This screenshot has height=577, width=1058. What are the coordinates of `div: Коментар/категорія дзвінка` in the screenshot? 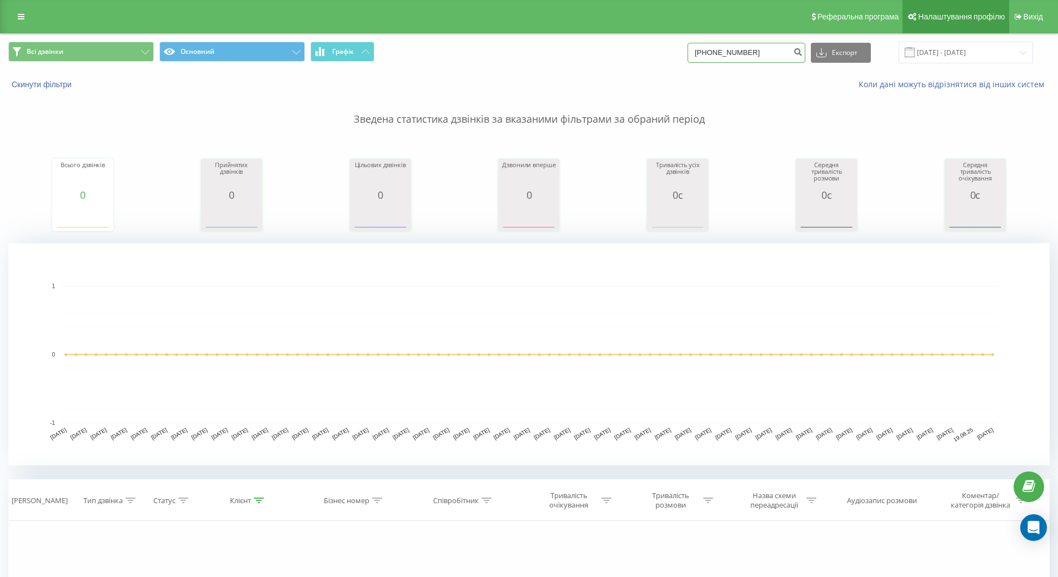 It's located at (980, 500).